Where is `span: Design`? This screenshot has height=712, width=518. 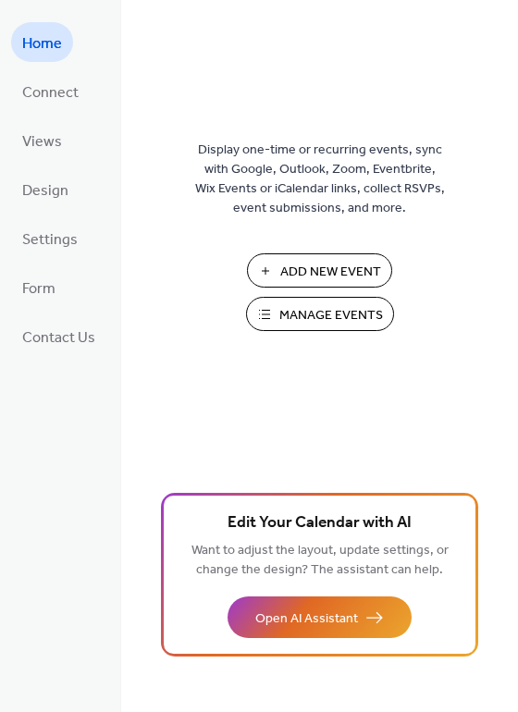 span: Design is located at coordinates (45, 191).